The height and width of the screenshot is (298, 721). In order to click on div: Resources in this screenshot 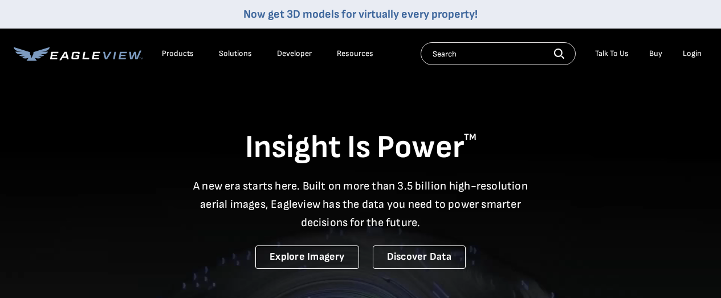, I will do `click(355, 54)`.